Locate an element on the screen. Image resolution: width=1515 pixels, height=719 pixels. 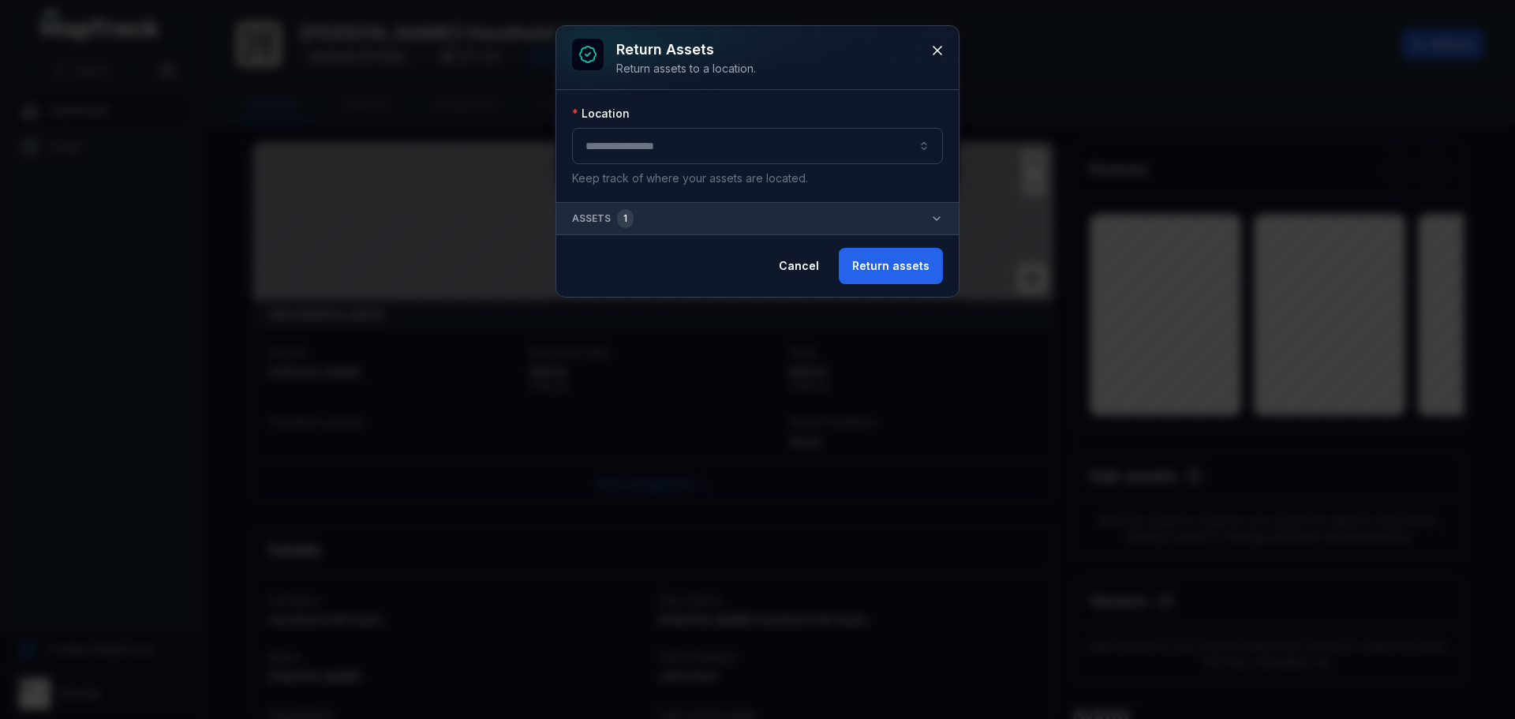
h3: Return assets is located at coordinates (686, 50).